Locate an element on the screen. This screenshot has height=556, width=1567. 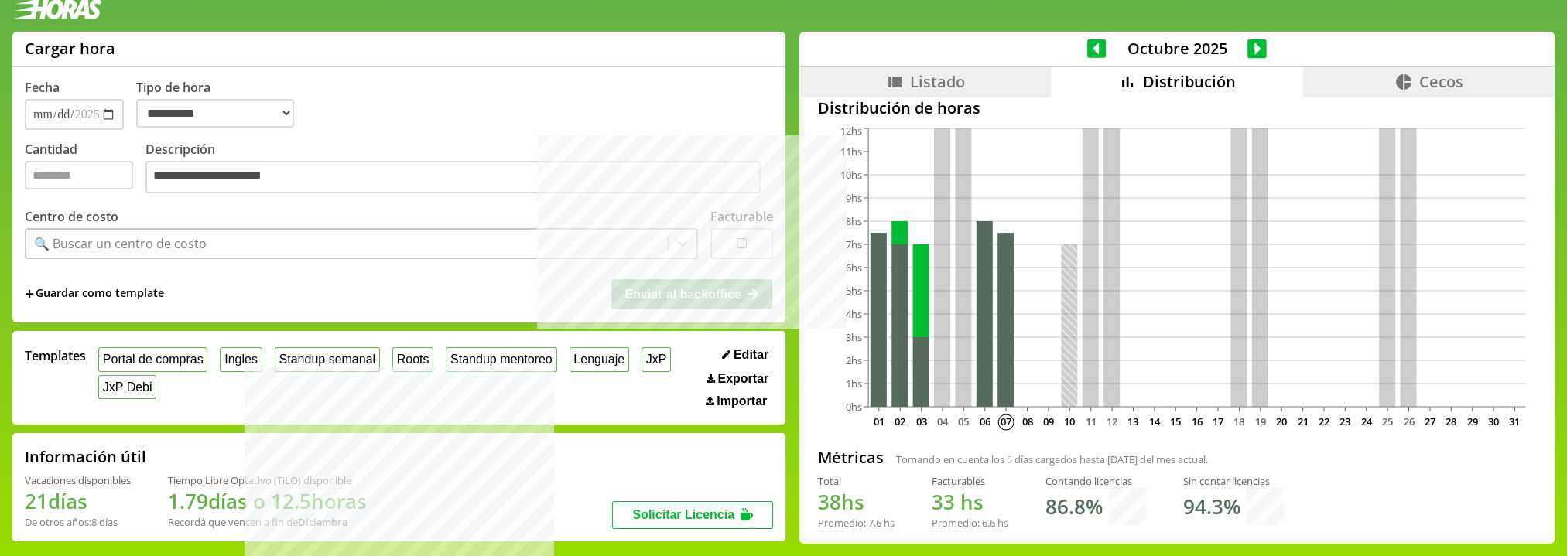
div: Total is located at coordinates (856, 481).